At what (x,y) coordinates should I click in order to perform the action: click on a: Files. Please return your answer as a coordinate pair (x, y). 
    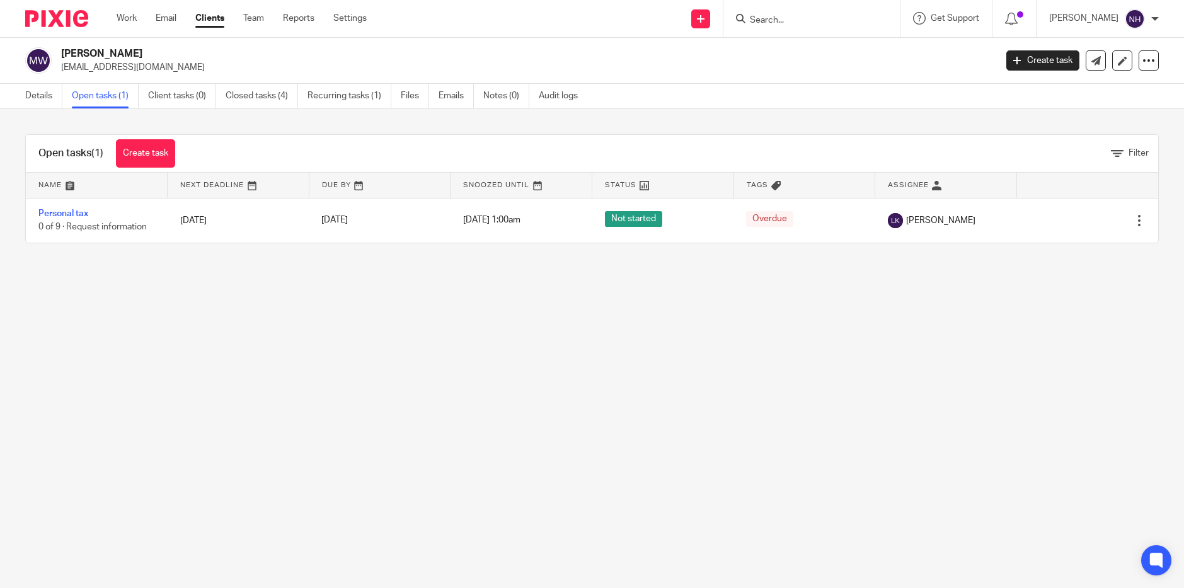
    Looking at the image, I should click on (414, 96).